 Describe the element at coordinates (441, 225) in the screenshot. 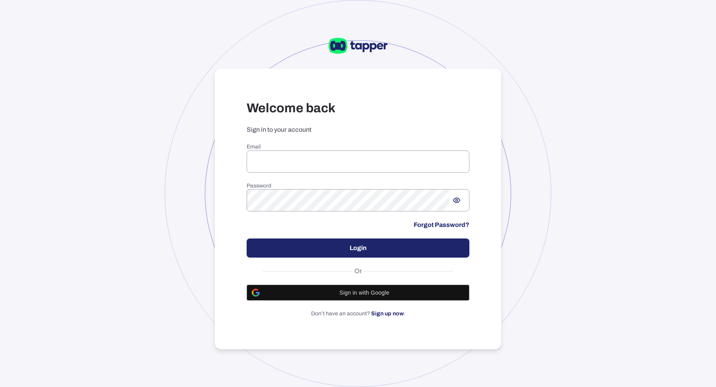

I see `a: Forgot Password?` at that location.